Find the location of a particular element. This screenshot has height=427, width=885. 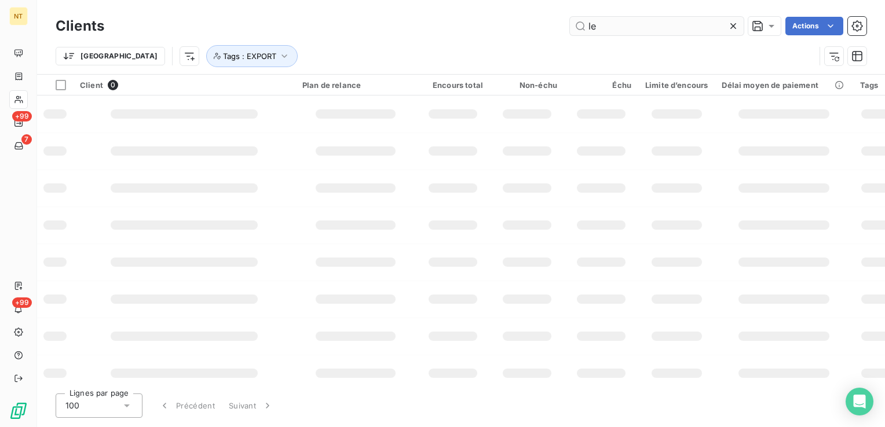

div: Encours total is located at coordinates (453, 85).